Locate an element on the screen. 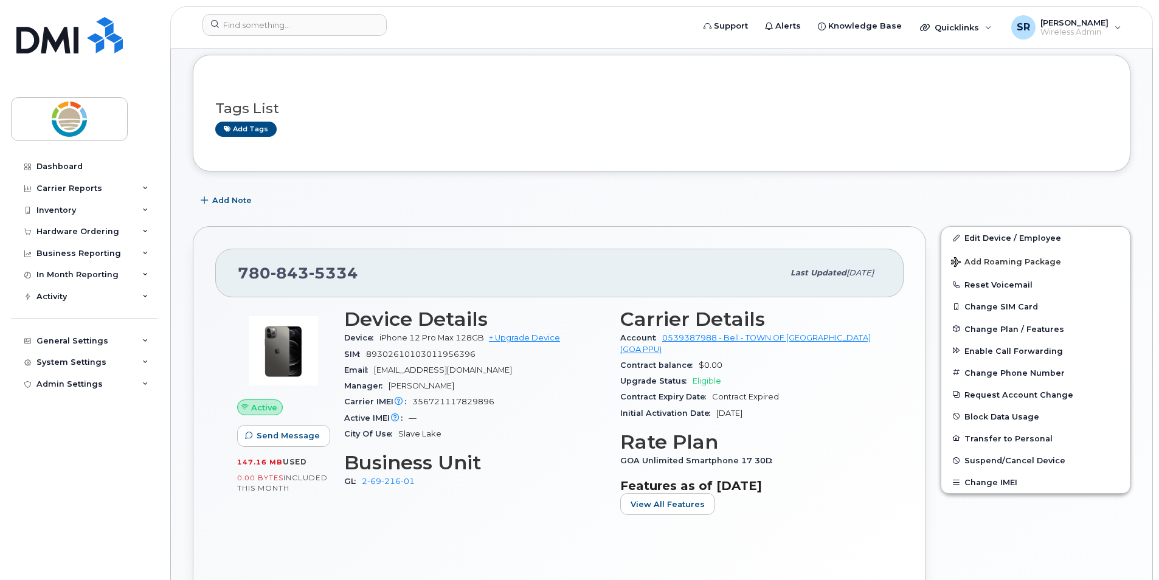 The width and height of the screenshot is (1159, 580). button: Enable Call Forwarding is located at coordinates (1035, 351).